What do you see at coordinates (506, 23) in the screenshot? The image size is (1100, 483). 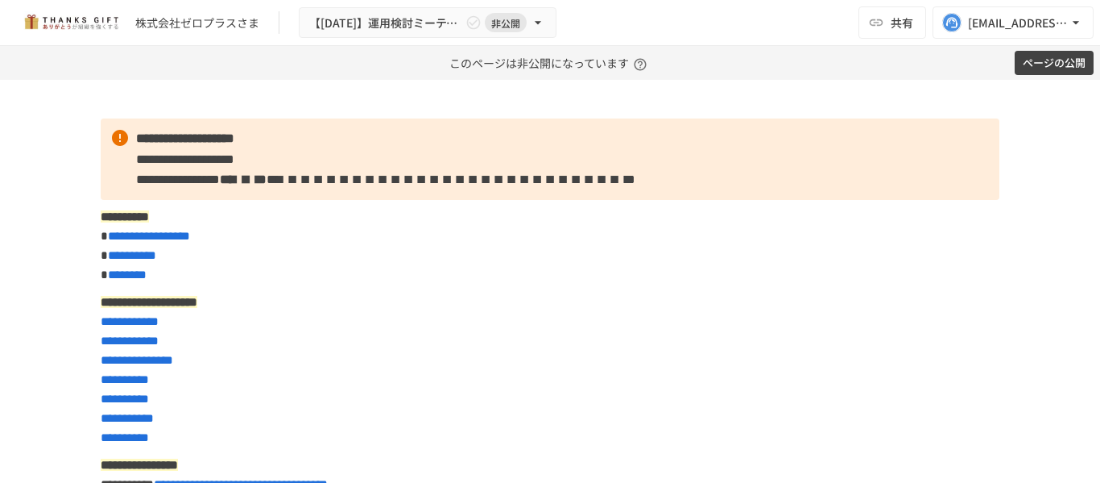 I see `span: 非公開` at bounding box center [506, 23].